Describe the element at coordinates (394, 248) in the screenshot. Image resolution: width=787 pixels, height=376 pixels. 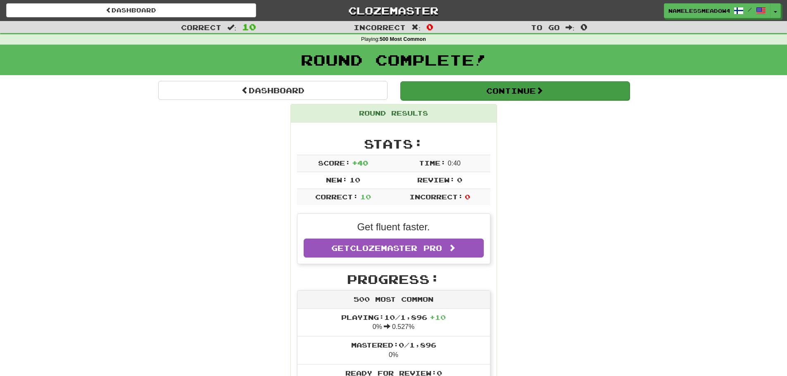
I see `a: GetClozemaster Pro` at that location.